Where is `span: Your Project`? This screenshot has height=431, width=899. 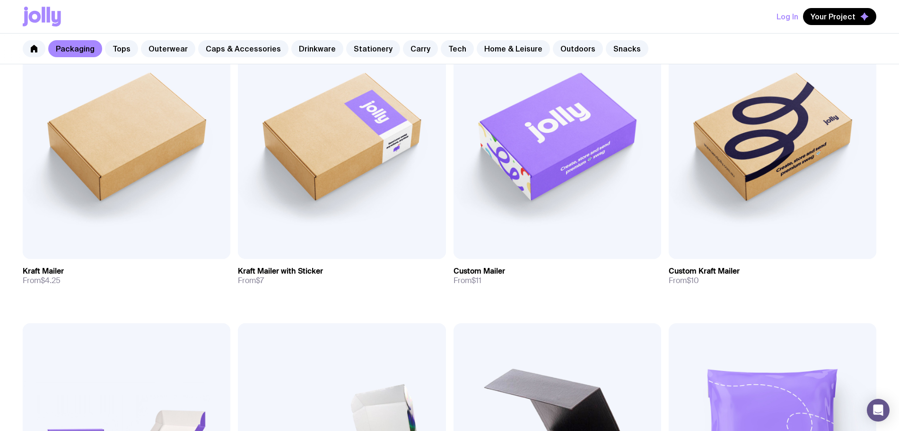
span: Your Project is located at coordinates (833, 17).